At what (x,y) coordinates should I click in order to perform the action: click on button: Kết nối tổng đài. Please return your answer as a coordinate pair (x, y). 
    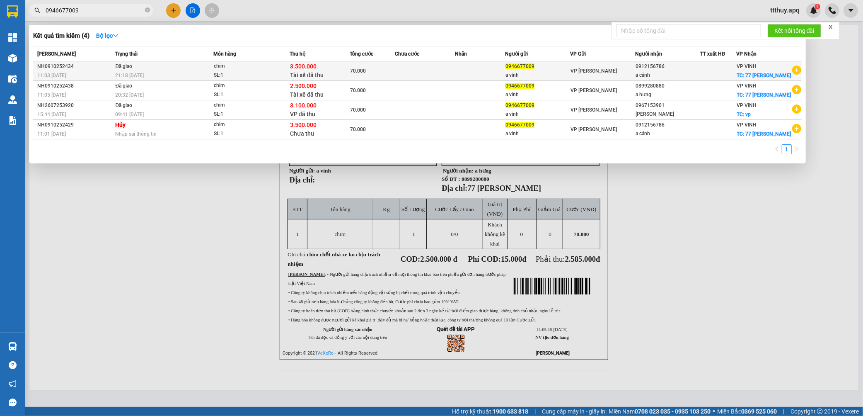
    Looking at the image, I should click on (794, 31).